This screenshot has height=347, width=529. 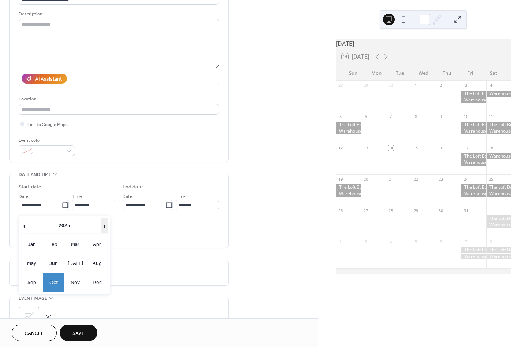 What do you see at coordinates (499, 225) in the screenshot?
I see `div: Warehouse Booked - JJ & AM` at bounding box center [499, 225].